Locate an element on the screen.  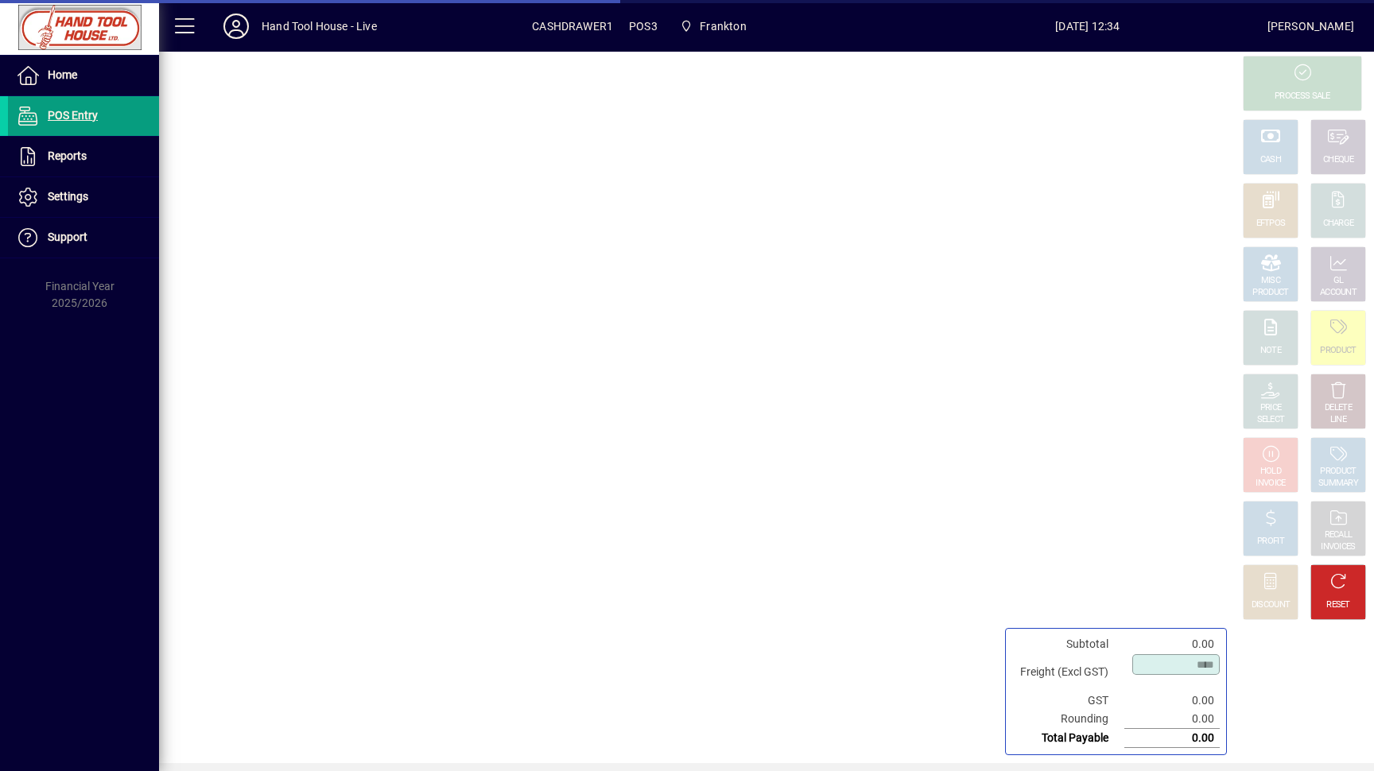
button: Profile is located at coordinates (236, 26).